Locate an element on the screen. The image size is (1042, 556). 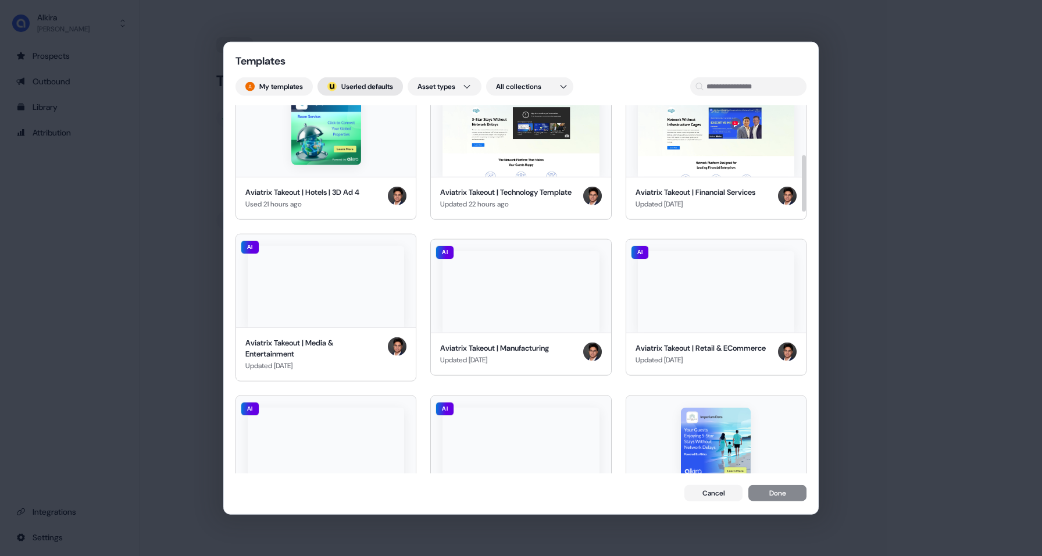
div: Aviatrix Takeout | Retail & ECommerce is located at coordinates (701, 348).